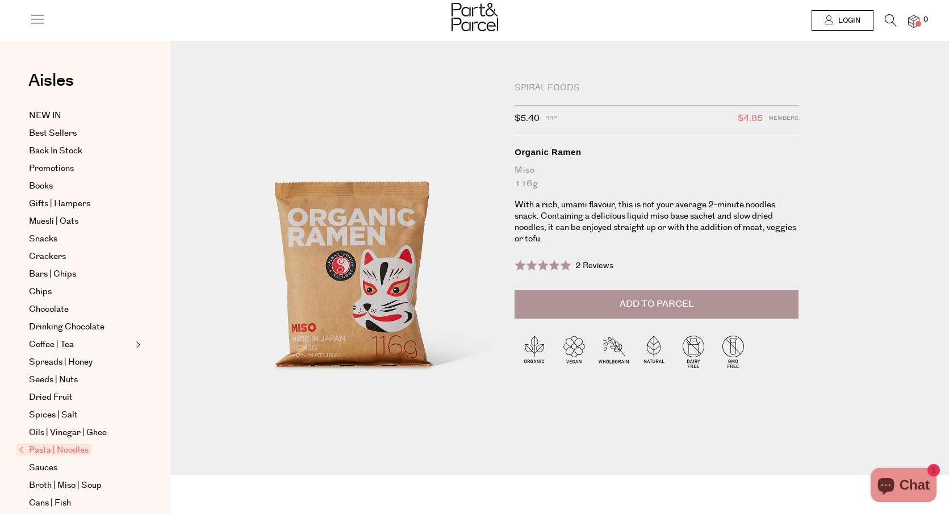 The width and height of the screenshot is (949, 514). Describe the element at coordinates (654, 351) in the screenshot. I see `img: P_P-ICONS-Live_Bec_V11_Natural.svg` at that location.